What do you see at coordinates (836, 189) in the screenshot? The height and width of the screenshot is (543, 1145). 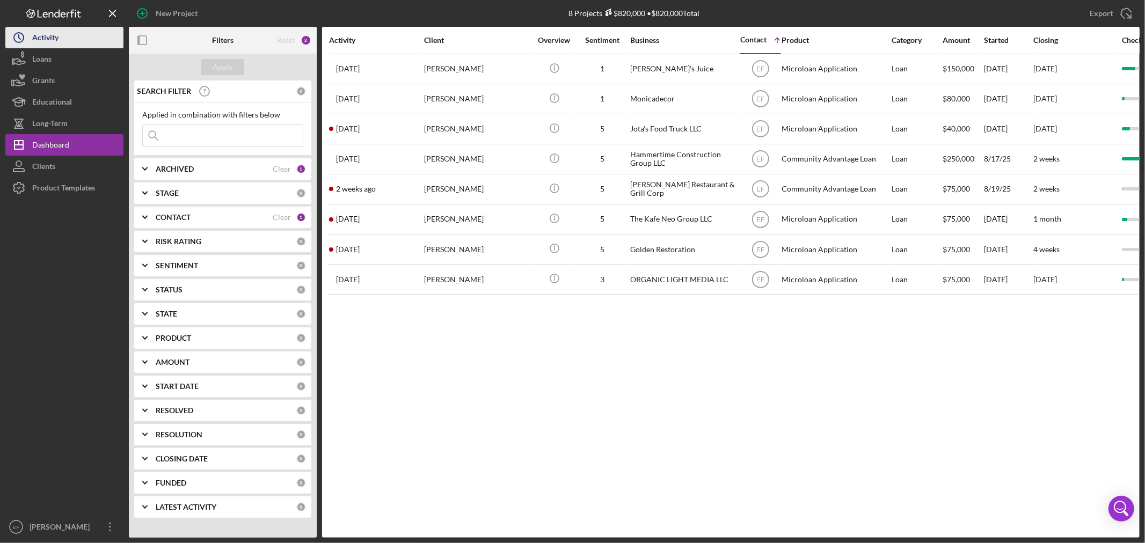 I see `div: Community Advantage Loan` at bounding box center [836, 189].